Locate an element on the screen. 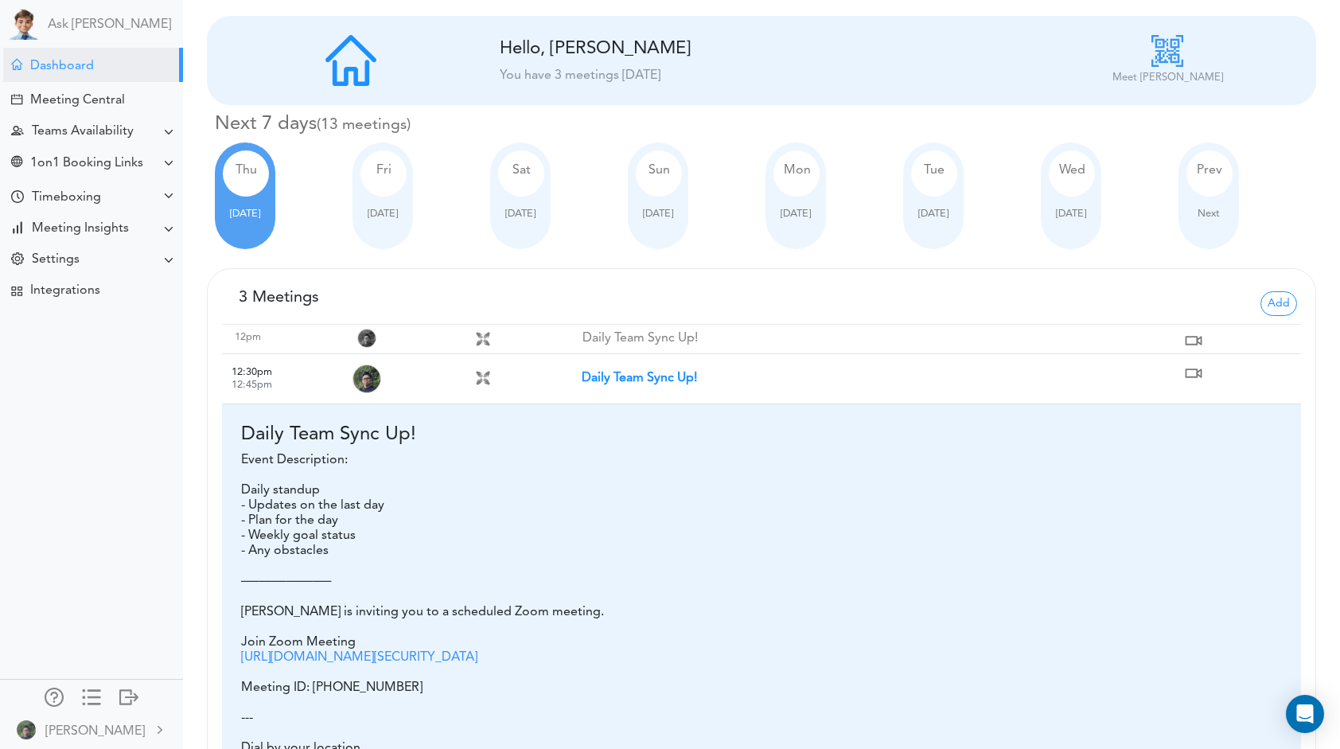  img: 9k= is located at coordinates (26, 730).